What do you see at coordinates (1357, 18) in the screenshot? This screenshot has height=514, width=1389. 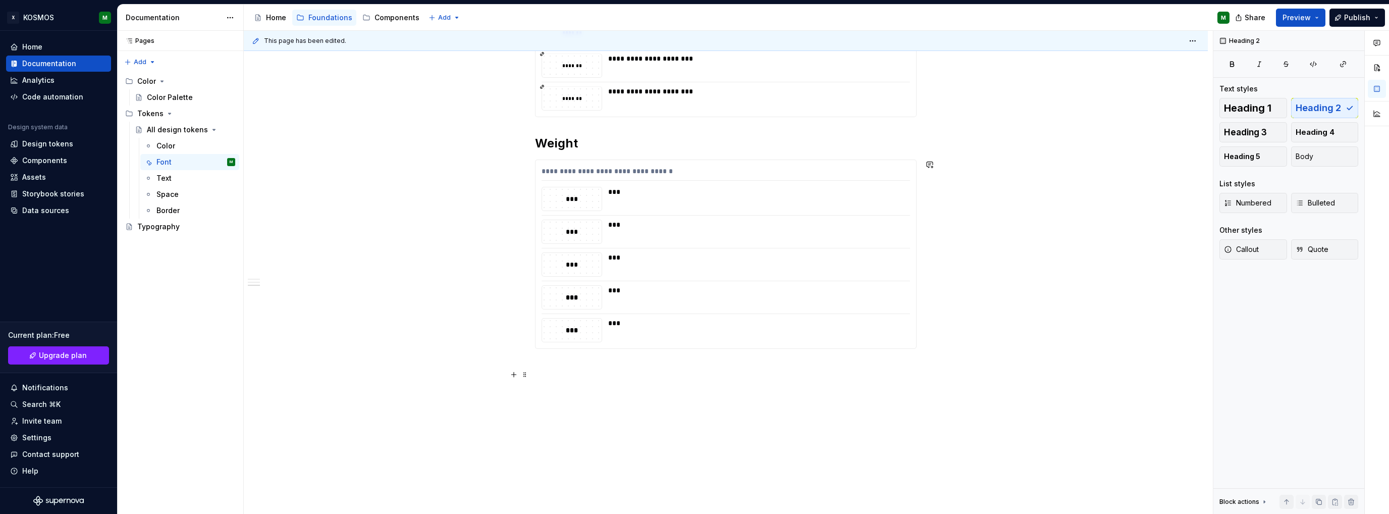 I see `span: Publish` at bounding box center [1357, 18].